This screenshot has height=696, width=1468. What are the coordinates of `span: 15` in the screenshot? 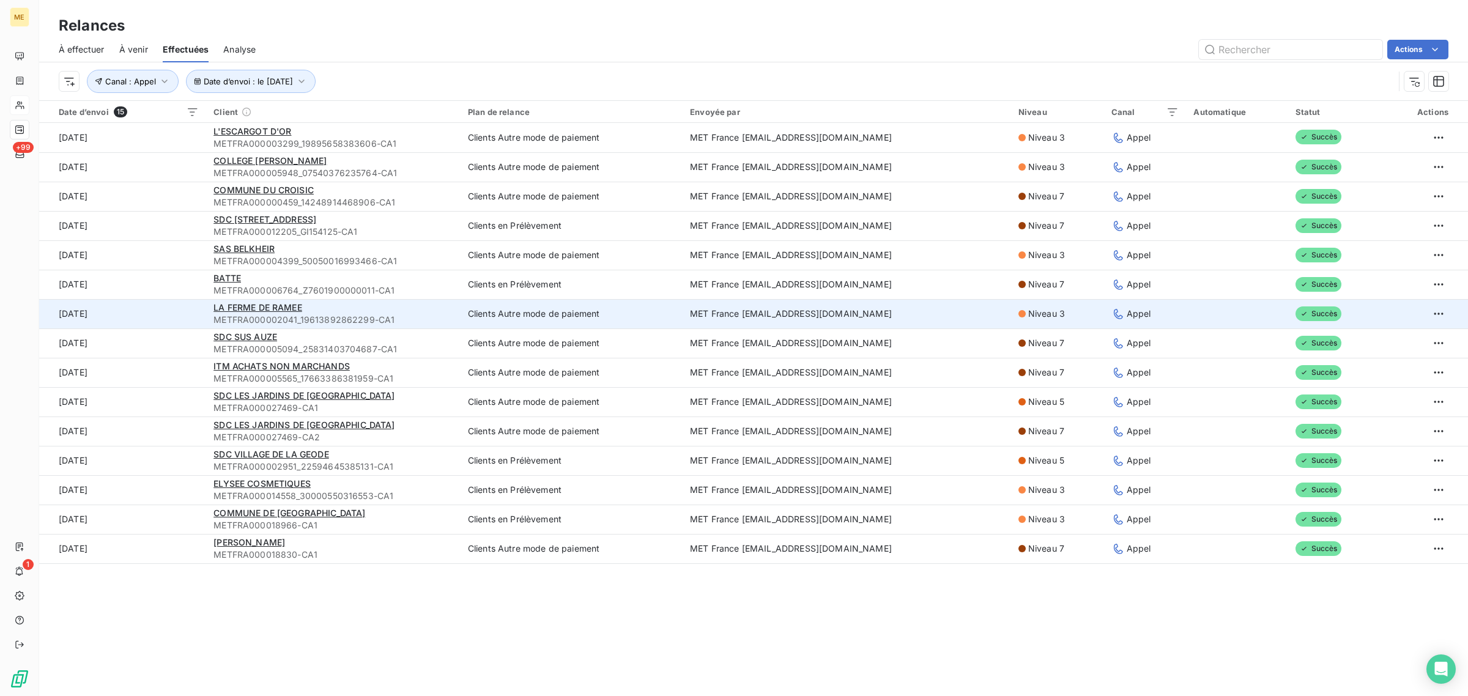 It's located at (121, 112).